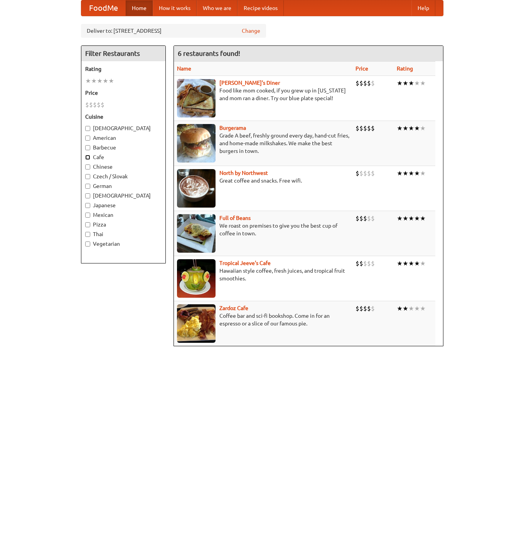  Describe the element at coordinates (235, 218) in the screenshot. I see `b: Full of Beans` at that location.